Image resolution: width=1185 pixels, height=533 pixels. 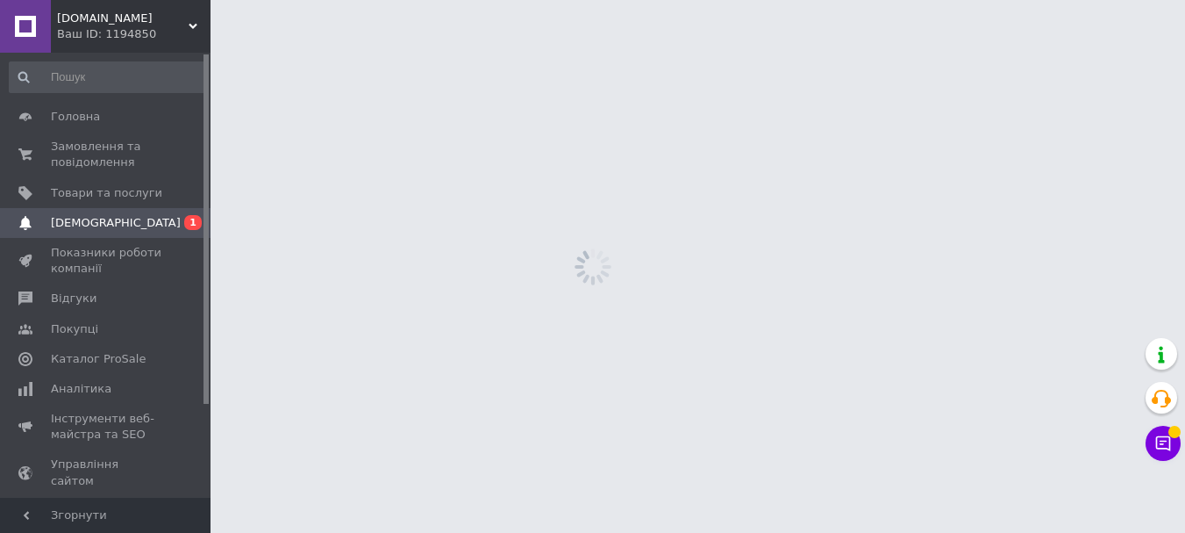 What do you see at coordinates (75, 329) in the screenshot?
I see `span: Покупці` at bounding box center [75, 329].